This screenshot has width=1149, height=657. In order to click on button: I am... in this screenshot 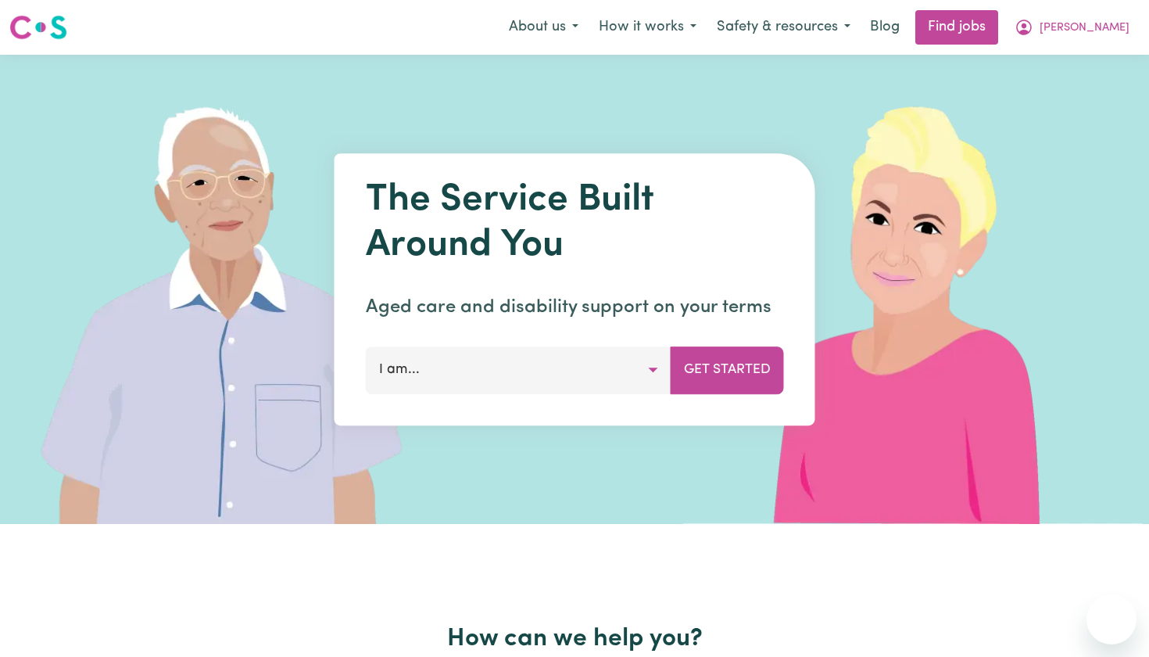, I will do `click(518, 370)`.